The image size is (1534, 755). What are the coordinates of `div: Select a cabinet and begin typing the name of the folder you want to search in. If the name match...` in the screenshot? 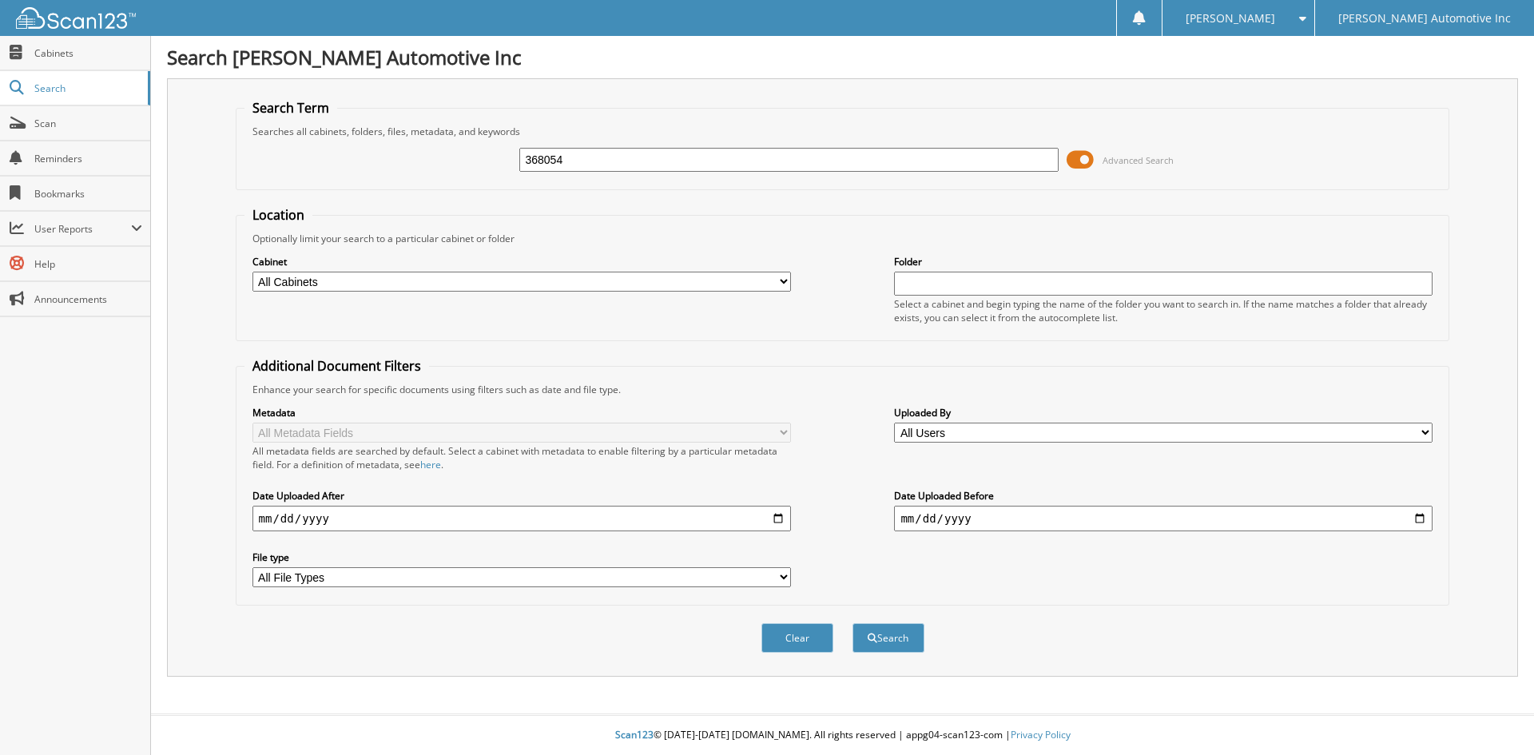 It's located at (1163, 311).